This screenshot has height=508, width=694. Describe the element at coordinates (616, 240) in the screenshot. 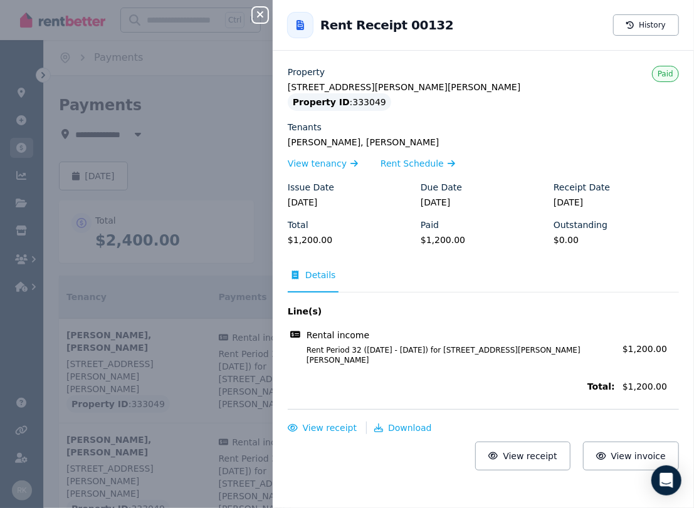

I see `legend: $0.00` at that location.